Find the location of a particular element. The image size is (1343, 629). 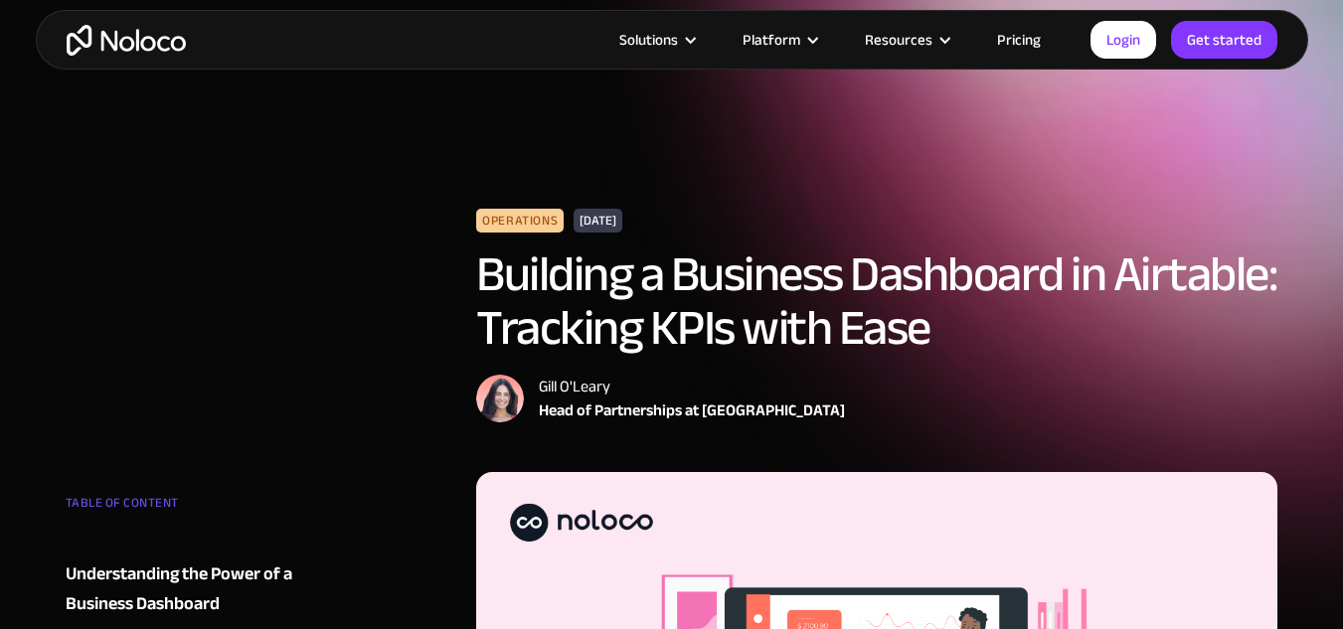

a: Get started is located at coordinates (1224, 40).